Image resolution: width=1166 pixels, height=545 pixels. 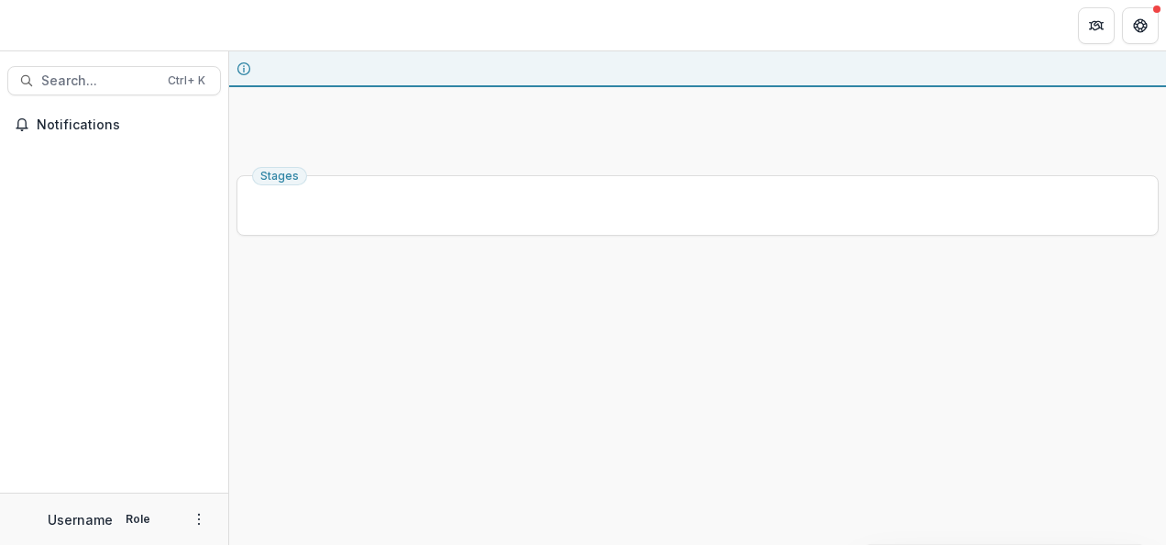 I want to click on span: Stages, so click(x=280, y=176).